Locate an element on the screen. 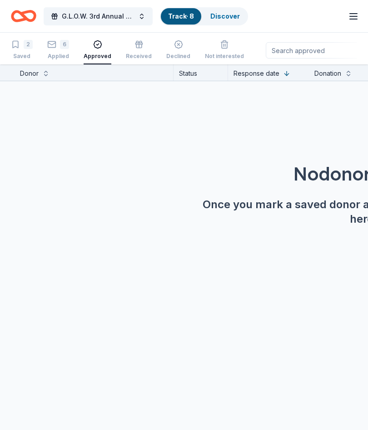  div: Status is located at coordinates (201, 73).